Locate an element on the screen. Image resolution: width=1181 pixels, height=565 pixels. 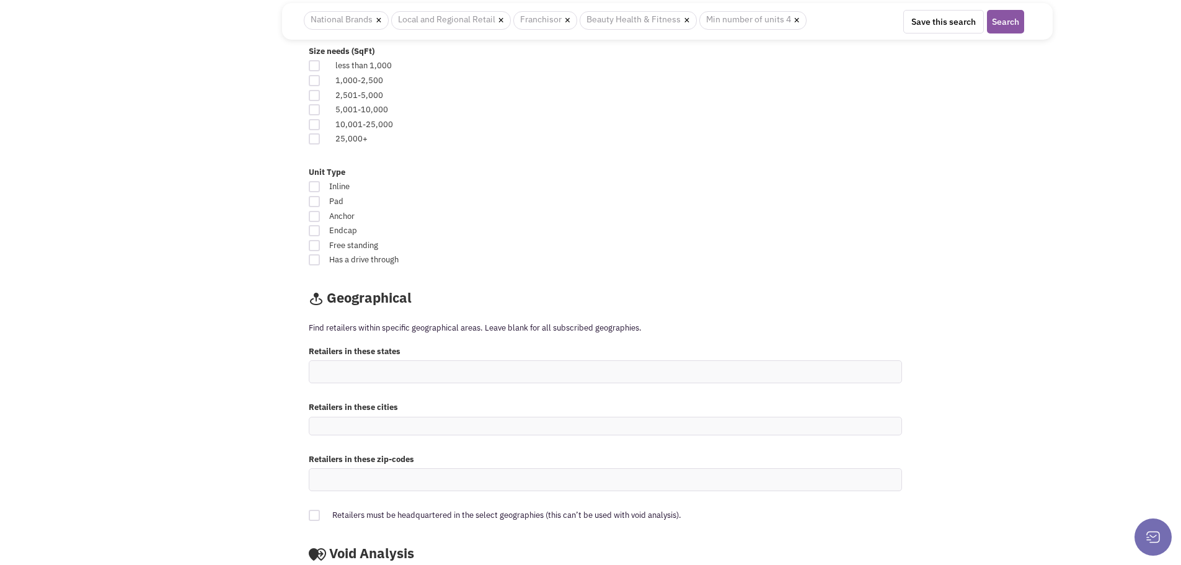
span: Retailers must be headquartered in the select geographies (this can’t be used with void analysis). is located at coordinates (606, 515).